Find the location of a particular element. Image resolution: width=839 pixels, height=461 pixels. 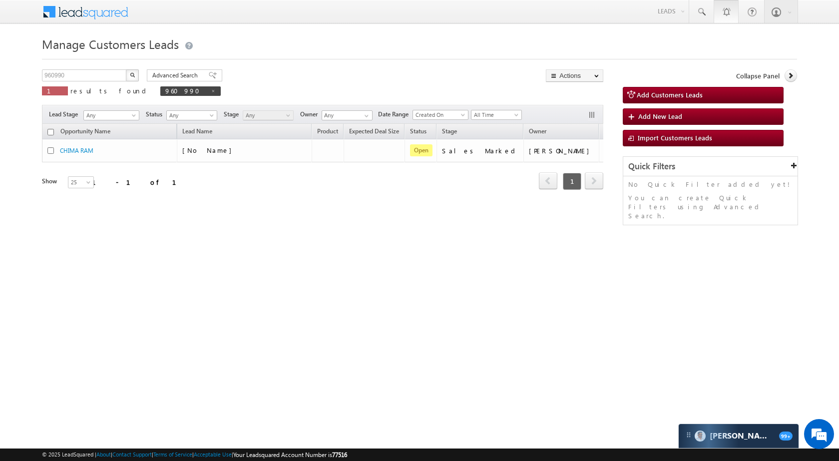

span: Product is located at coordinates (328, 131).